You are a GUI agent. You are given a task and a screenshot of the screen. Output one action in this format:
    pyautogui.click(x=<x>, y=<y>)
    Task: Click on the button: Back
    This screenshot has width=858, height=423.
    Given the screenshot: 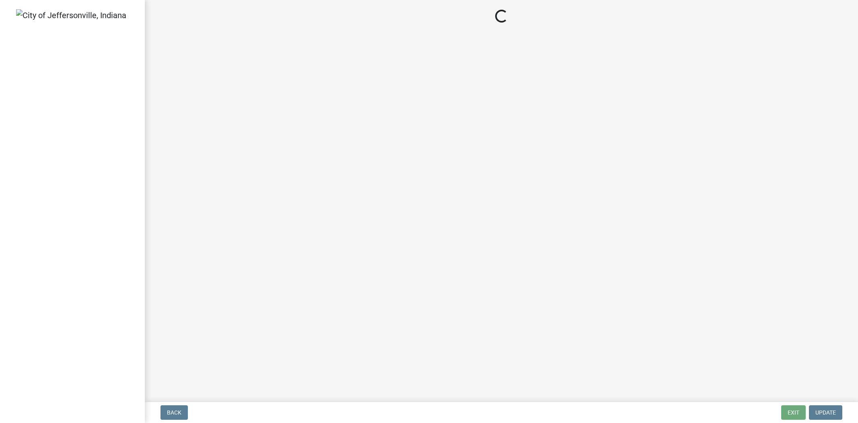 What is the action you would take?
    pyautogui.click(x=174, y=412)
    